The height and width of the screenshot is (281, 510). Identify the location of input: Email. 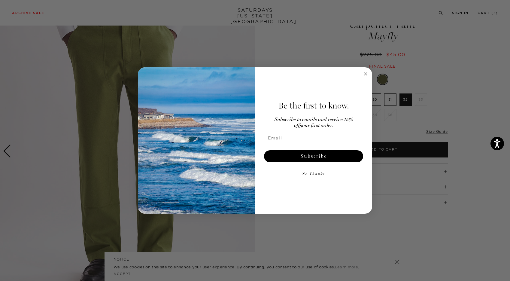
(313, 138).